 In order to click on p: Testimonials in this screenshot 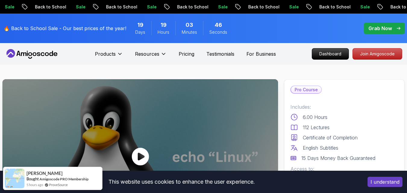, I will do `click(220, 54)`.